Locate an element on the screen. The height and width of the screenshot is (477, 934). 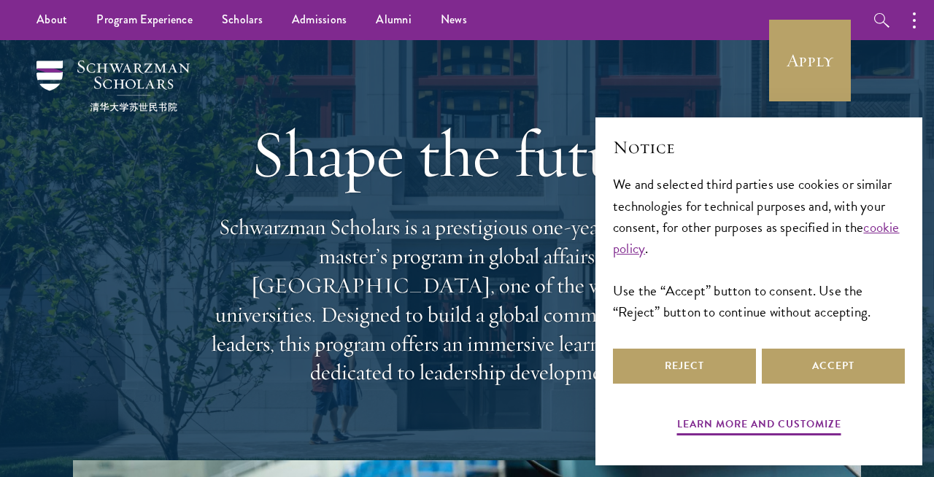
button: Accept is located at coordinates (833, 366).